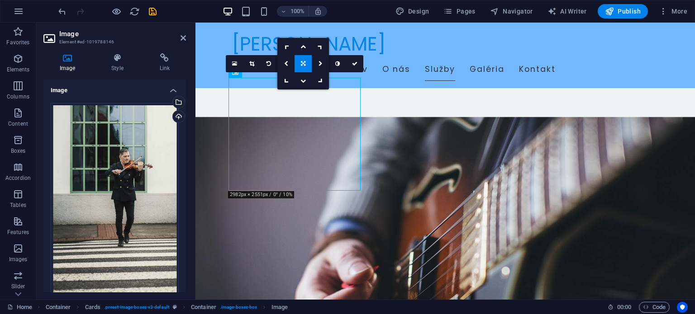 This screenshot has height=314, width=695. I want to click on span: . preset-image-boxes-v3-default, so click(137, 308).